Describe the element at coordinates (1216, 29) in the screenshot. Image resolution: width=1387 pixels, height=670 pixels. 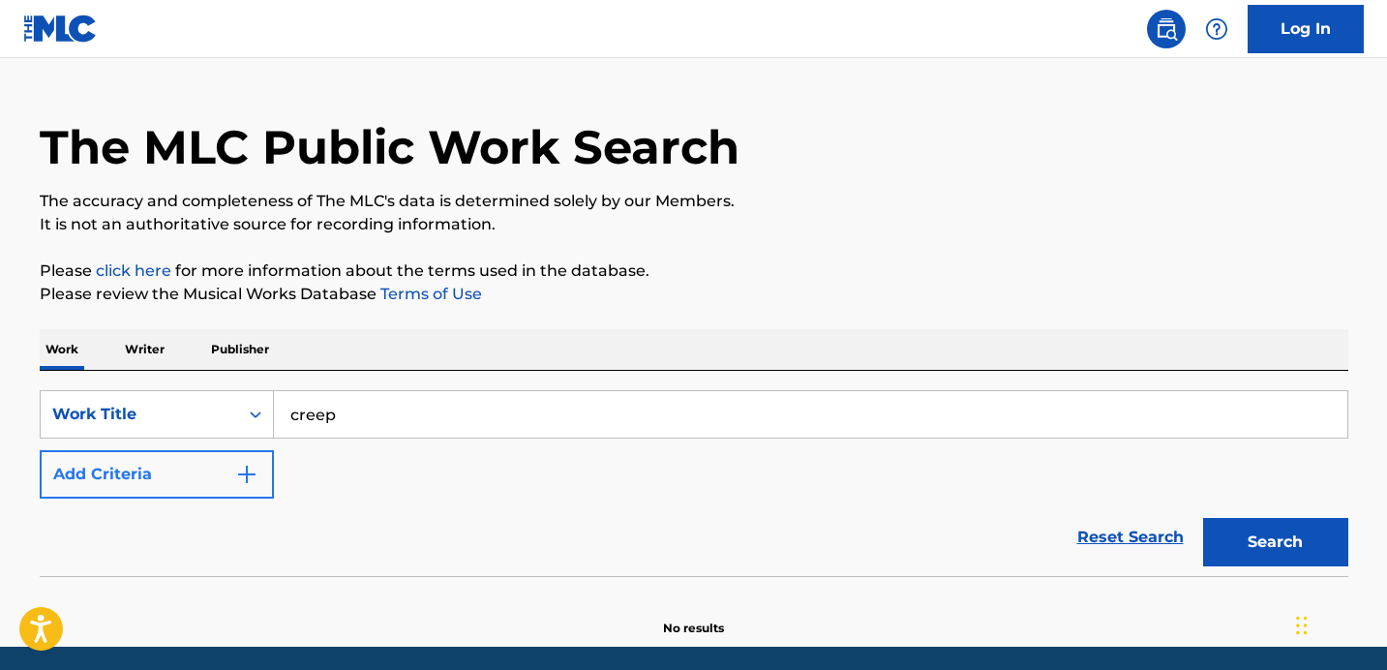
I see `div: Help` at that location.